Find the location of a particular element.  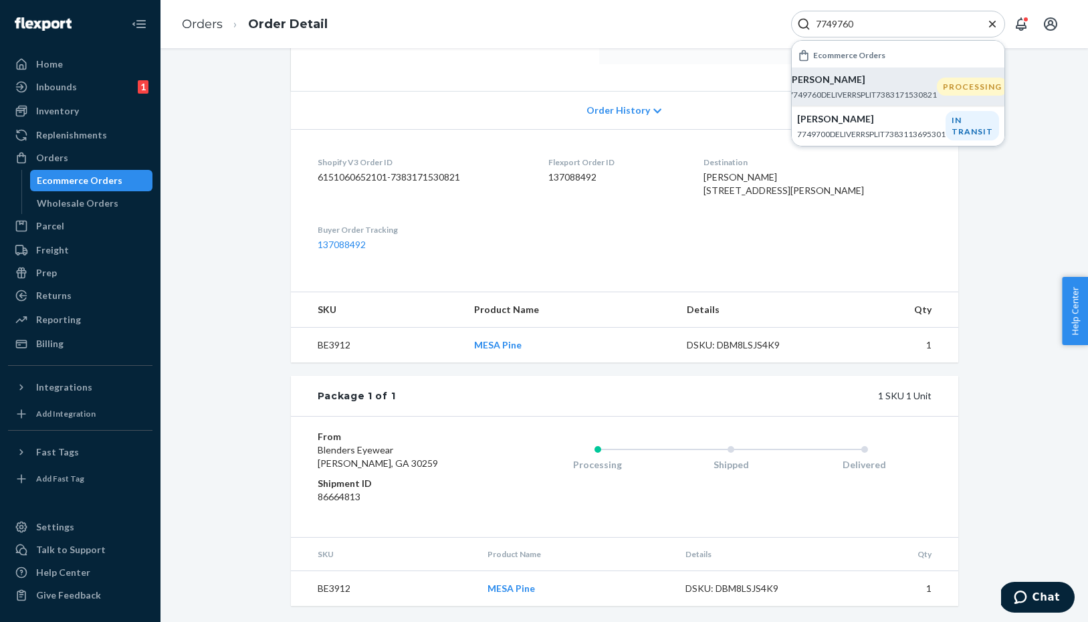

dd: 86664813 is located at coordinates (397, 497).